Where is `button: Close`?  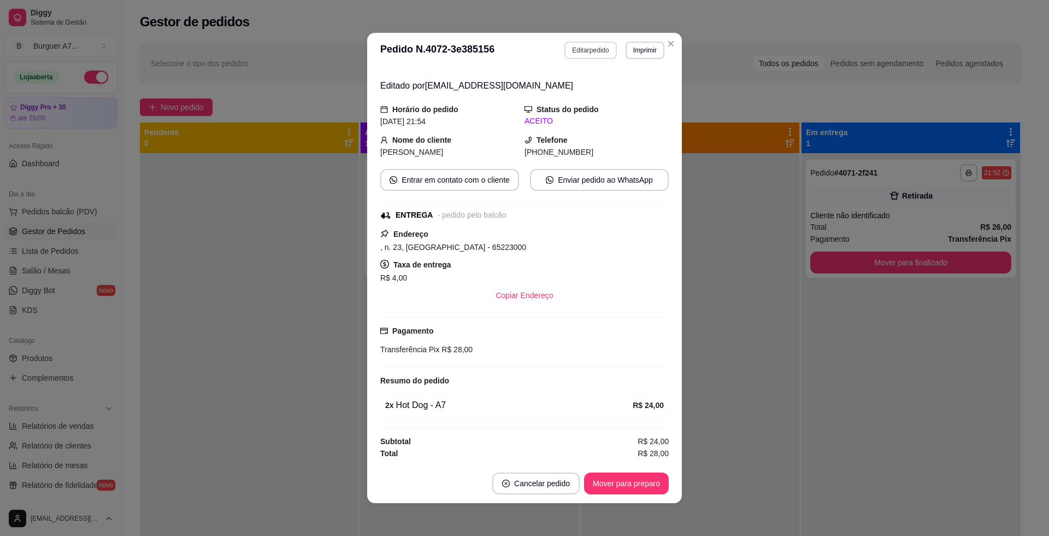
button: Close is located at coordinates (671, 44).